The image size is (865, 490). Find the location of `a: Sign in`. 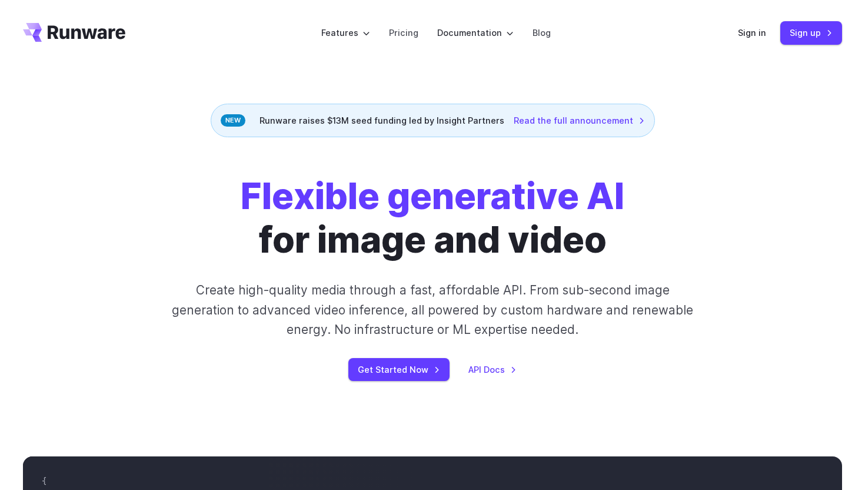

a: Sign in is located at coordinates (752, 32).